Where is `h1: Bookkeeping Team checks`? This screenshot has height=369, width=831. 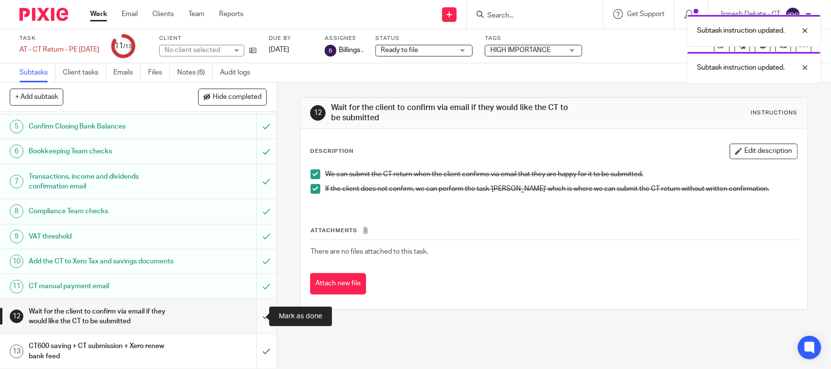 h1: Bookkeeping Team checks is located at coordinates (101, 151).